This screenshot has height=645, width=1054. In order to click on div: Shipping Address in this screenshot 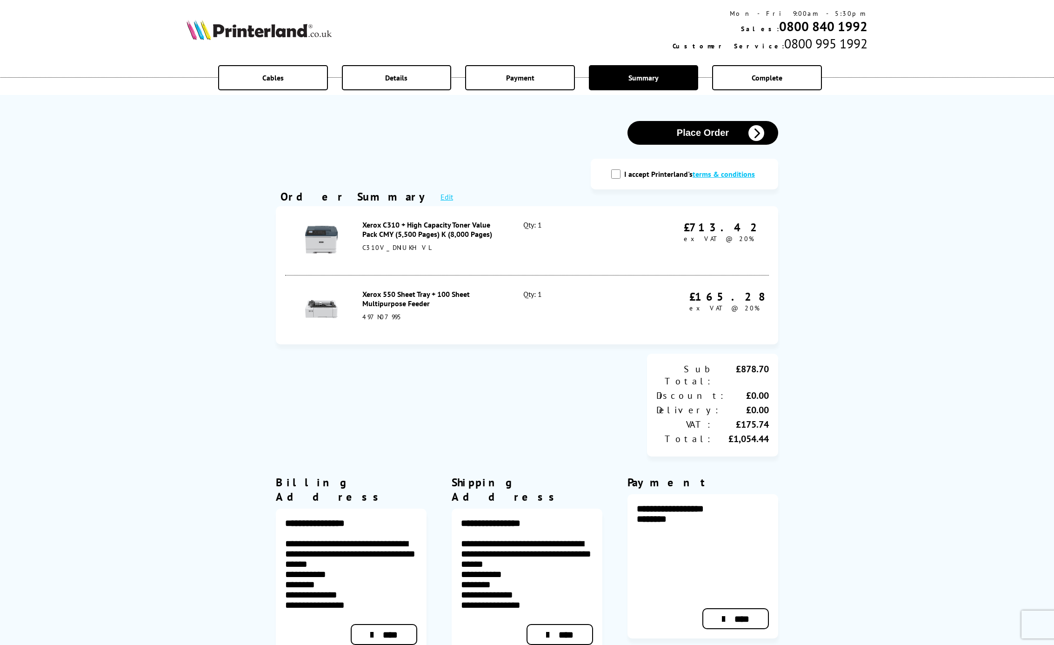, I will do `click(527, 489)`.